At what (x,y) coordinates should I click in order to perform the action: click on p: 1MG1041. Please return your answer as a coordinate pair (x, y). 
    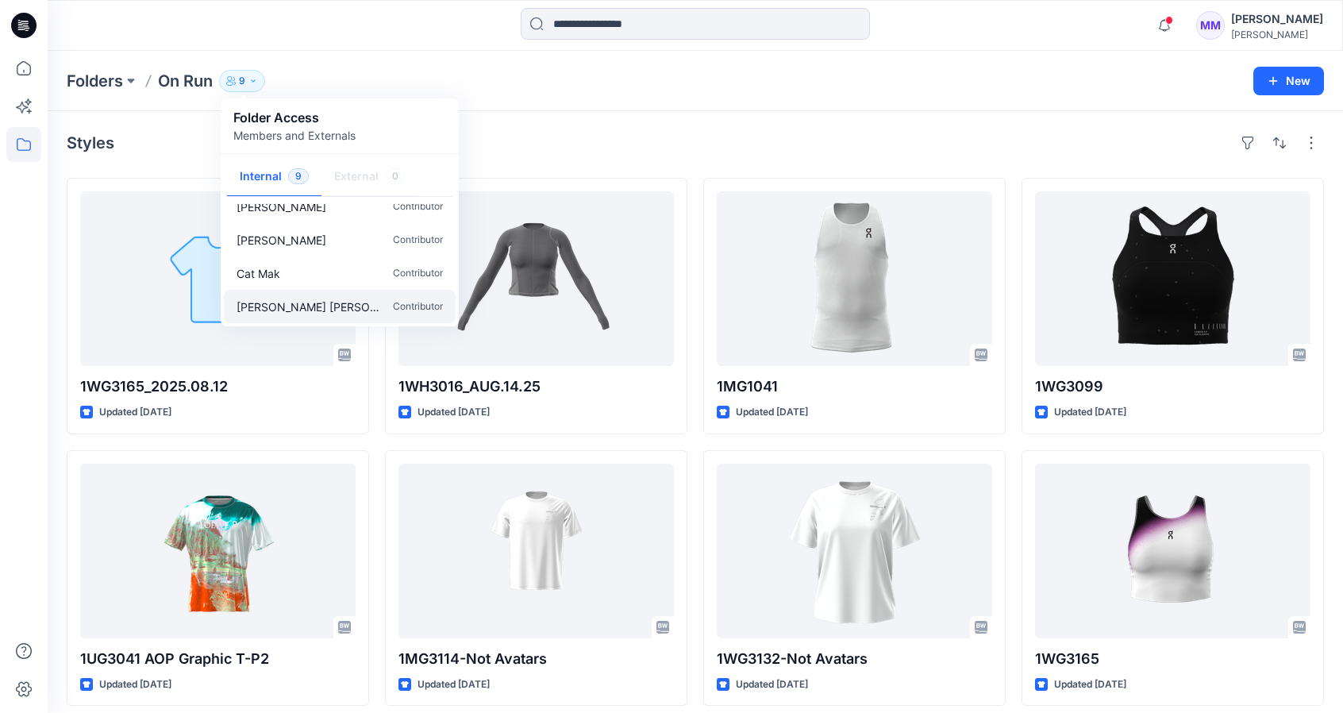
    Looking at the image, I should click on (854, 386).